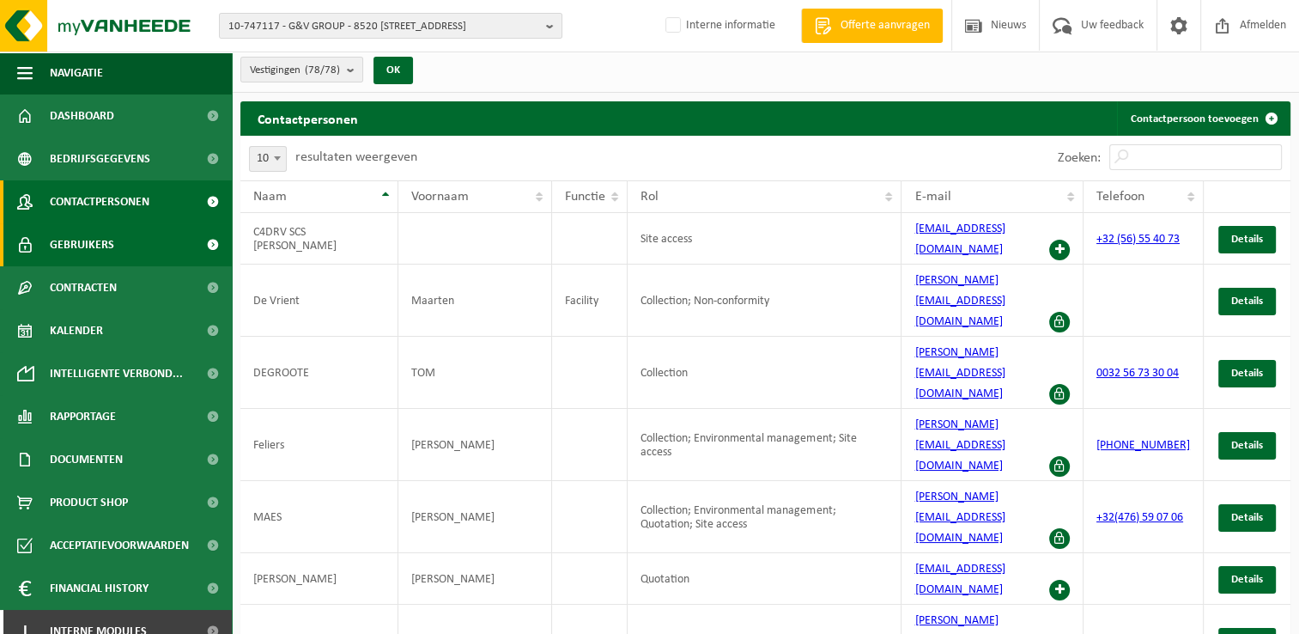 The height and width of the screenshot is (634, 1299). What do you see at coordinates (83, 288) in the screenshot?
I see `span: Contracten` at bounding box center [83, 288].